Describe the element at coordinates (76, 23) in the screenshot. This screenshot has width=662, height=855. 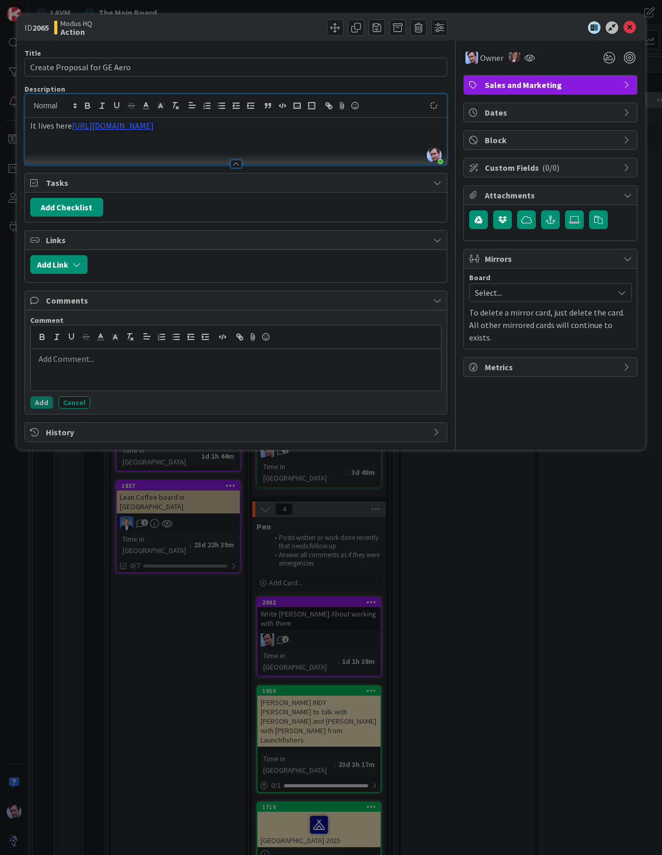
I see `span: Modus HQ` at that location.